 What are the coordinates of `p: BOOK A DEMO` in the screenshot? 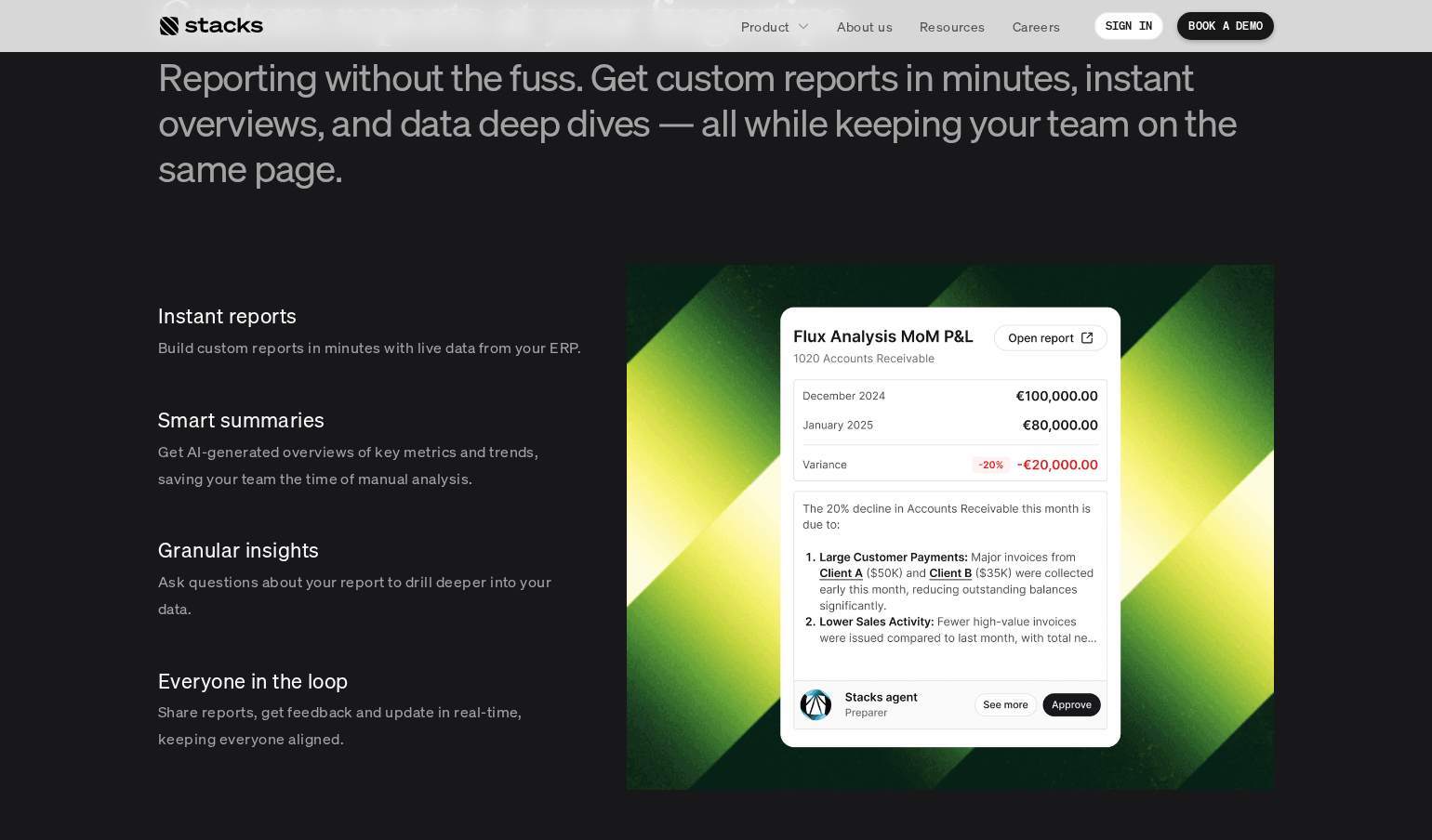 It's located at (1226, 26).